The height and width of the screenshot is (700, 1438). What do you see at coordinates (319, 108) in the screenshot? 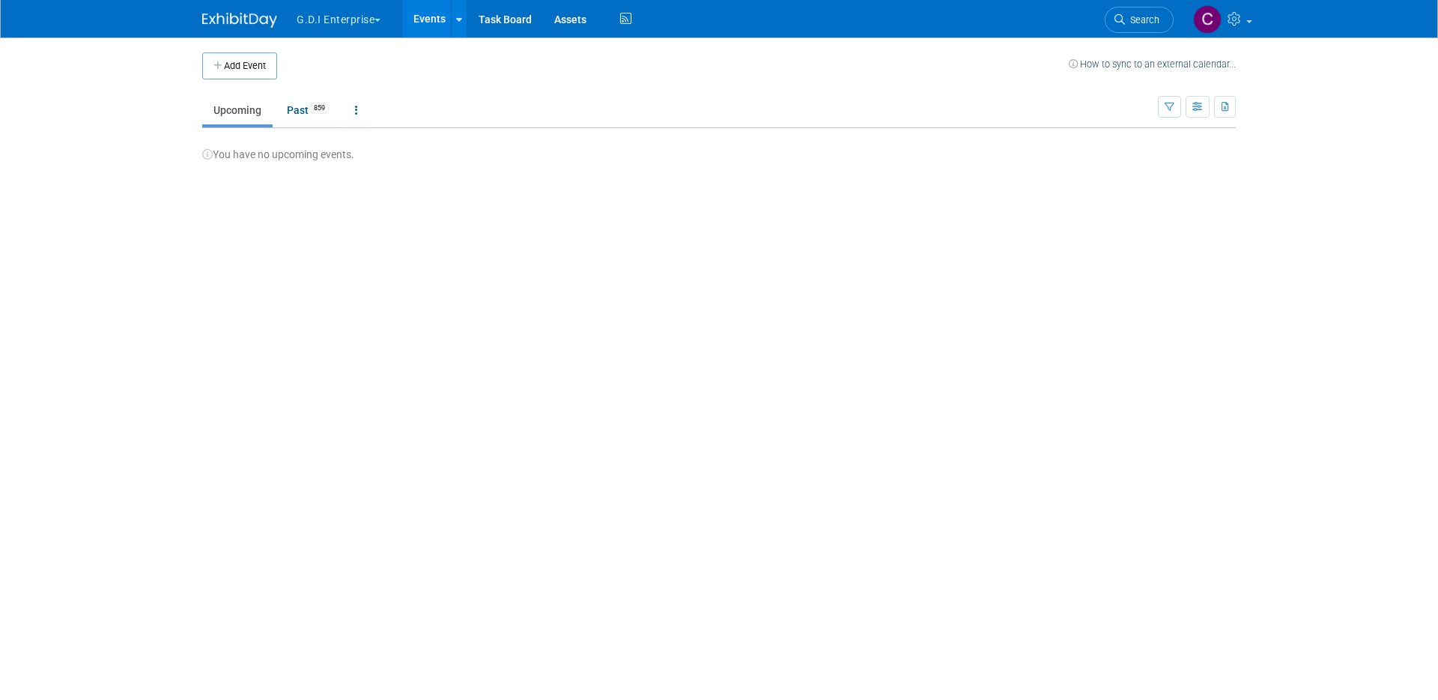
I see `span: 859` at bounding box center [319, 108].